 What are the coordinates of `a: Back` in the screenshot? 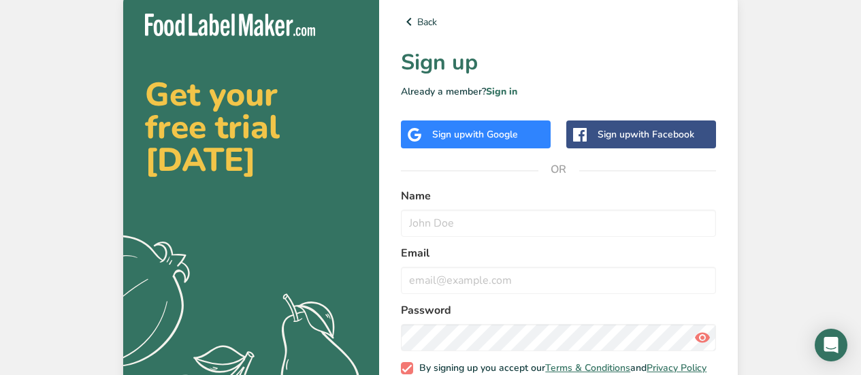 It's located at (558, 22).